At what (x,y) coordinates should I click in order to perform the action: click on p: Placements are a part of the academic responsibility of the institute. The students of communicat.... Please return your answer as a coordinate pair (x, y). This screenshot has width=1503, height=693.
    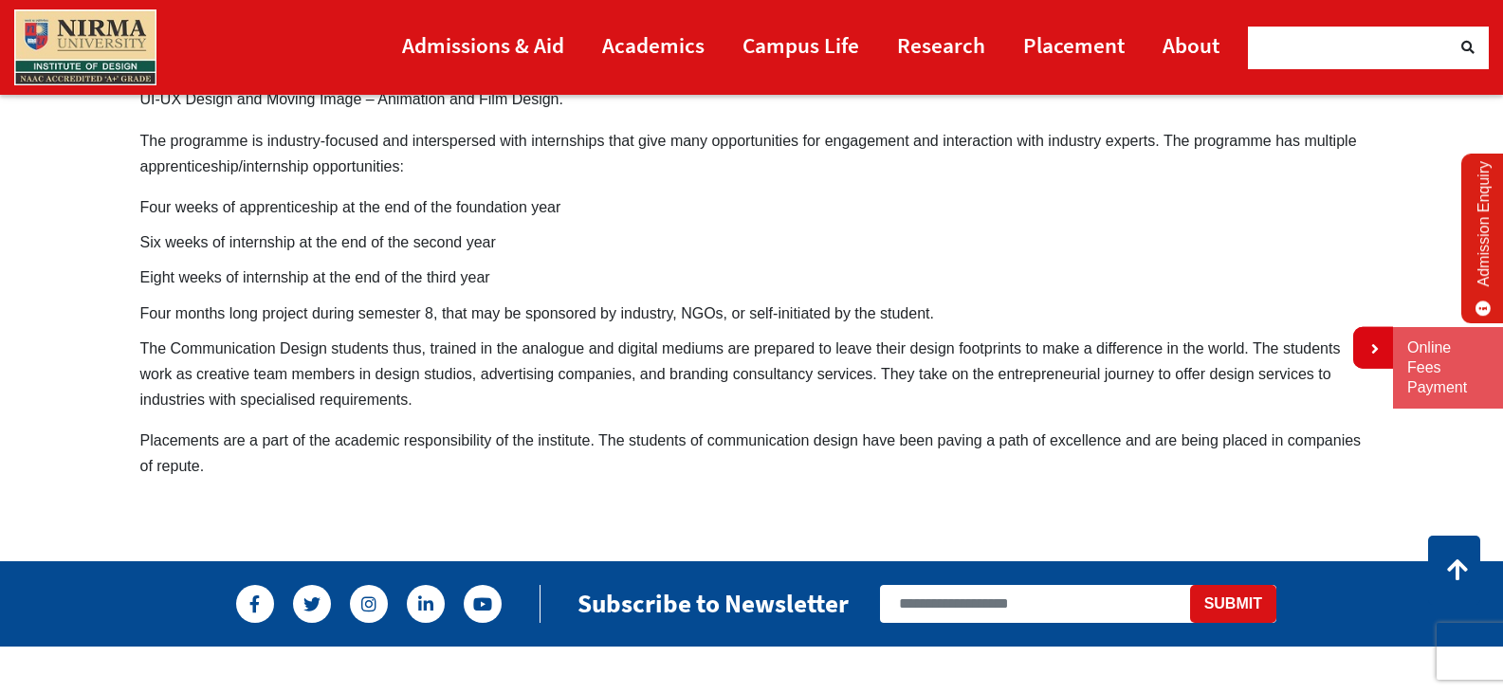
    Looking at the image, I should click on (752, 453).